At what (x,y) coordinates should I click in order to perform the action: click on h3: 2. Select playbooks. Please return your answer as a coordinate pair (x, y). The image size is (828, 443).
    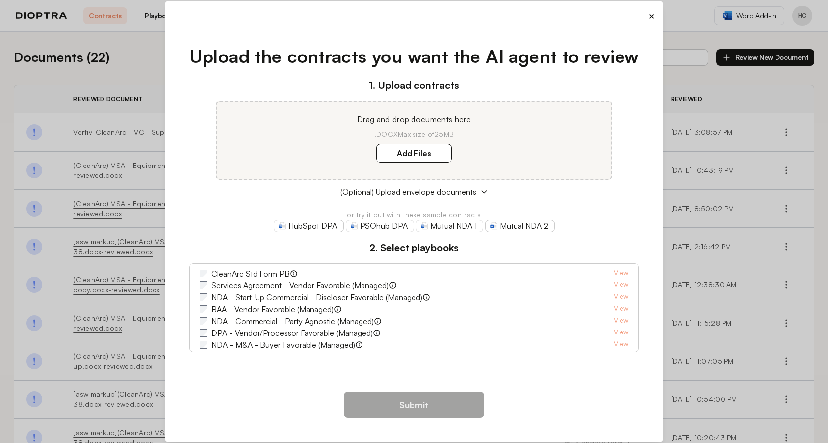
    Looking at the image, I should click on (414, 248).